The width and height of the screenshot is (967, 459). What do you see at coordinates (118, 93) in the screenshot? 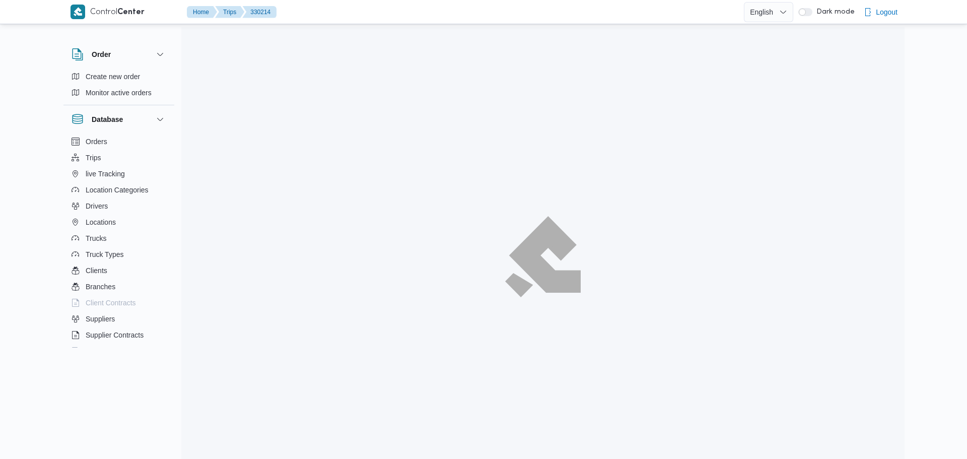
I see `span: Monitor active orders` at bounding box center [118, 93].